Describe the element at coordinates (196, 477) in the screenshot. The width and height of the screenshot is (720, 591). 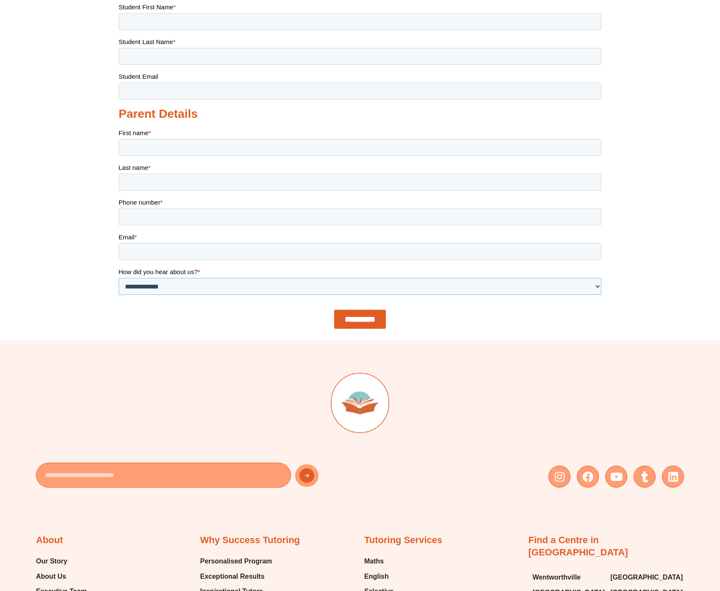
I see `form: New Form` at that location.